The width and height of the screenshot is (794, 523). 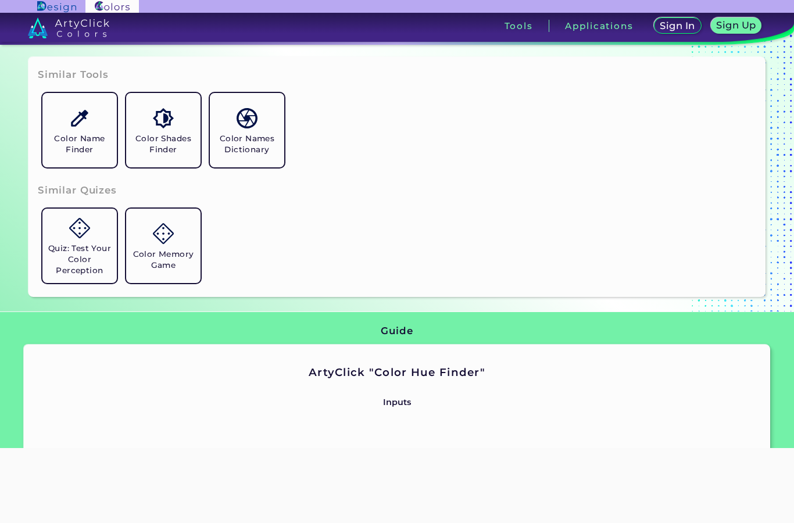 What do you see at coordinates (598, 26) in the screenshot?
I see `h3: Applications` at bounding box center [598, 26].